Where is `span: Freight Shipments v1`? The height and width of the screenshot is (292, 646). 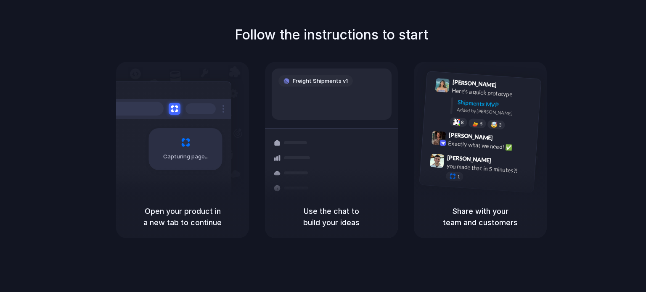 span: Freight Shipments v1 is located at coordinates (320, 81).